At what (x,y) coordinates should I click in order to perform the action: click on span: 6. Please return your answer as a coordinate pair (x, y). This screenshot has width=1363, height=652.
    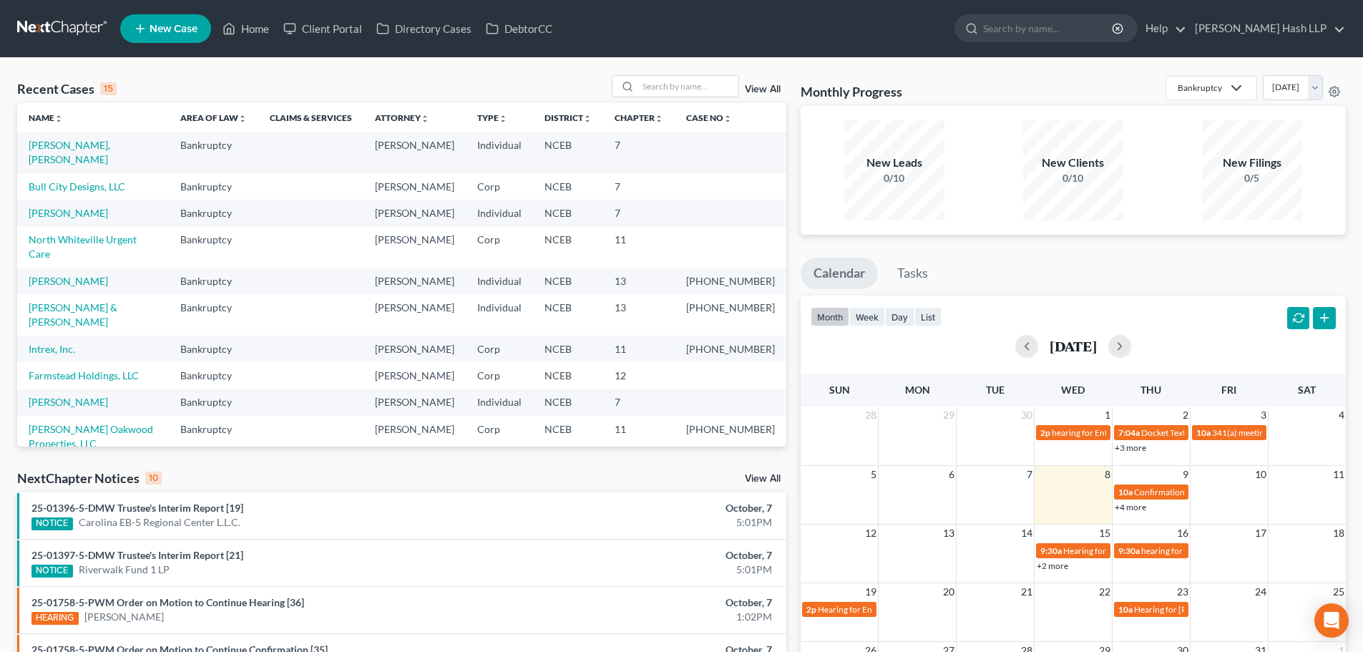
    Looking at the image, I should click on (951, 474).